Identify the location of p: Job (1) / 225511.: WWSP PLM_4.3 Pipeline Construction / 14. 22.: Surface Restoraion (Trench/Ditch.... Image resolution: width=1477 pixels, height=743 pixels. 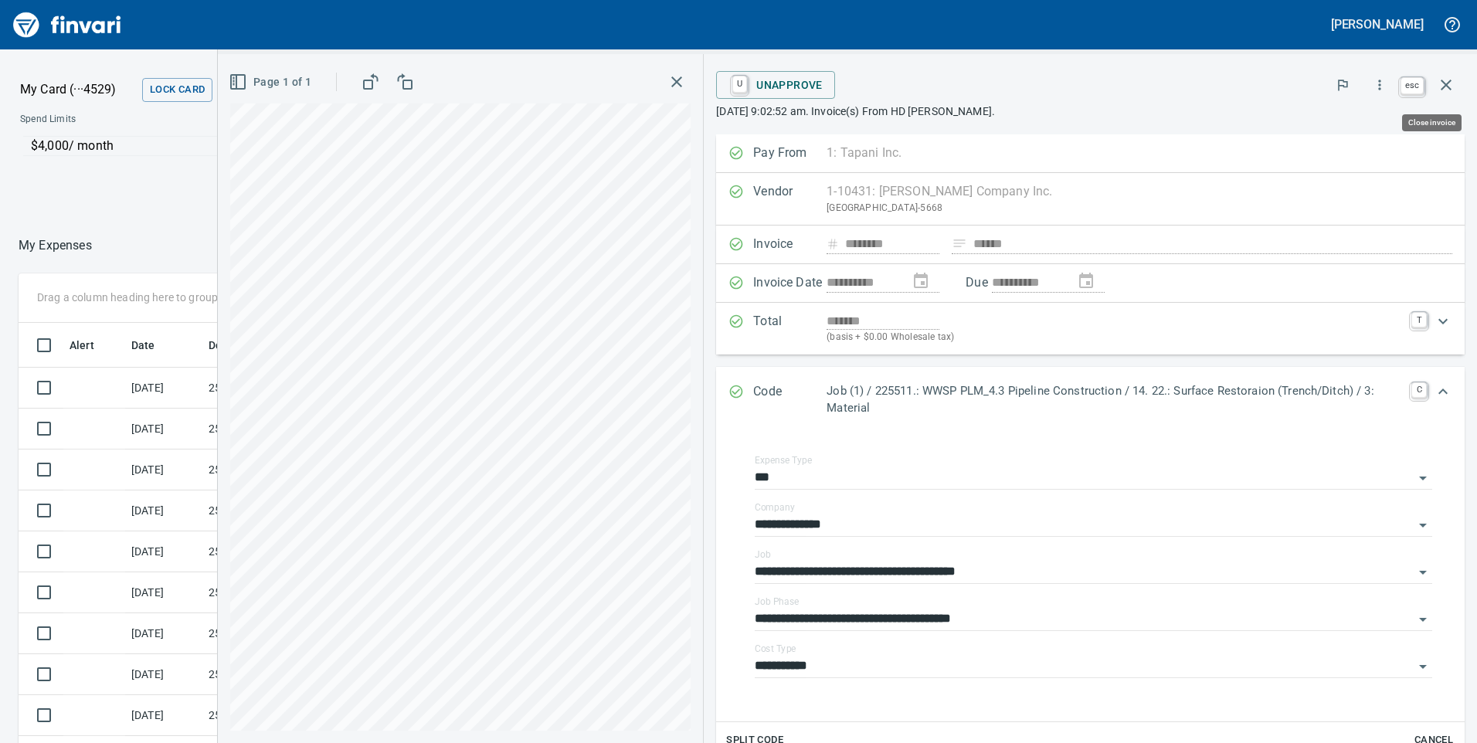
(1114, 399).